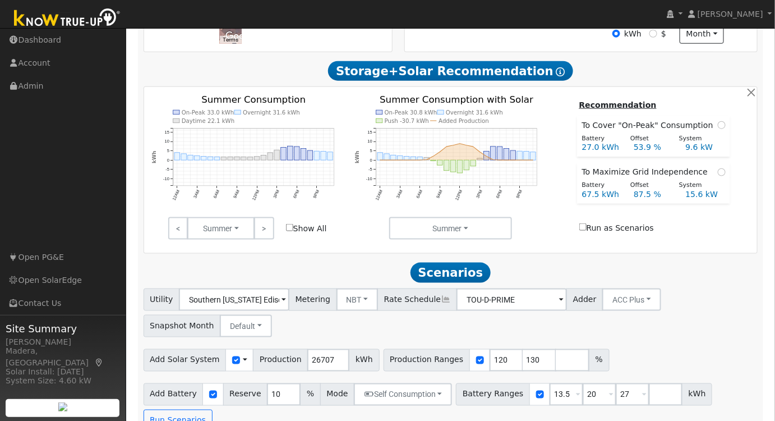 This screenshot has height=421, width=775. I want to click on text: -10, so click(166, 178).